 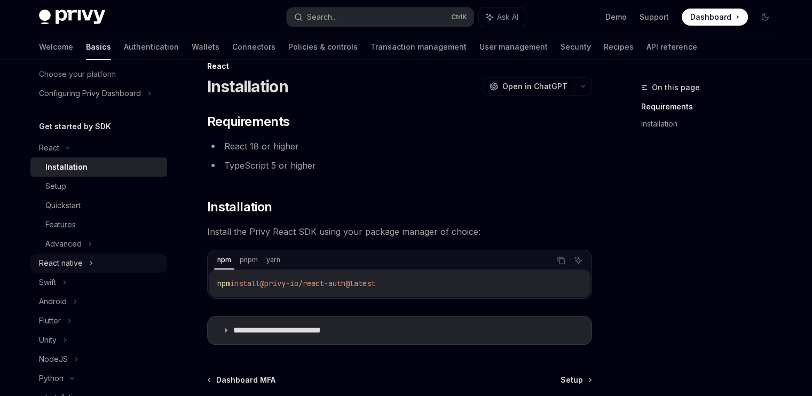 What do you see at coordinates (654, 17) in the screenshot?
I see `a: Support` at bounding box center [654, 17].